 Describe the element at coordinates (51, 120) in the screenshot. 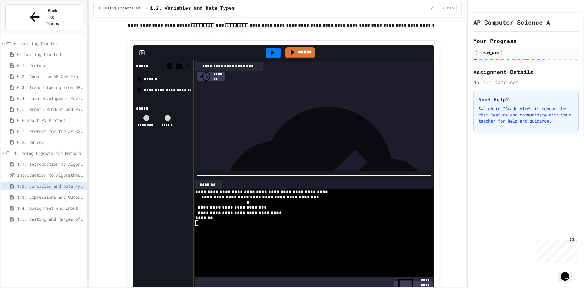

I see `span: 0.6 Short PD Pretest` at that location.